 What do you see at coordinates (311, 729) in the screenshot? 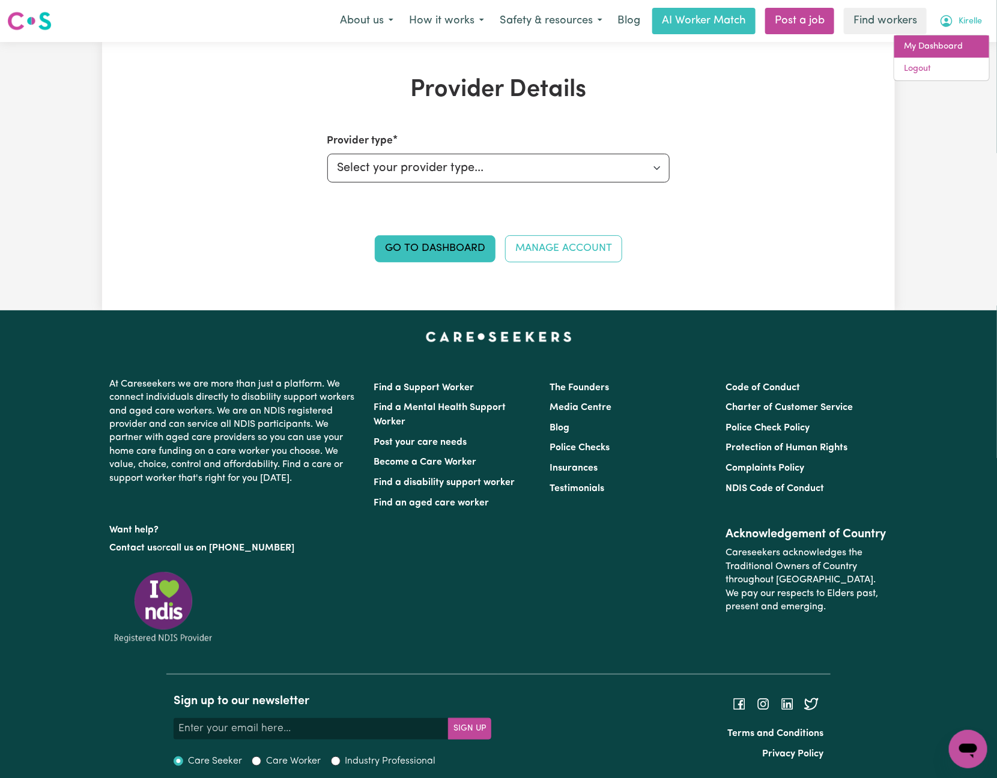
I see `input: Enter your email here...` at bounding box center [311, 729].